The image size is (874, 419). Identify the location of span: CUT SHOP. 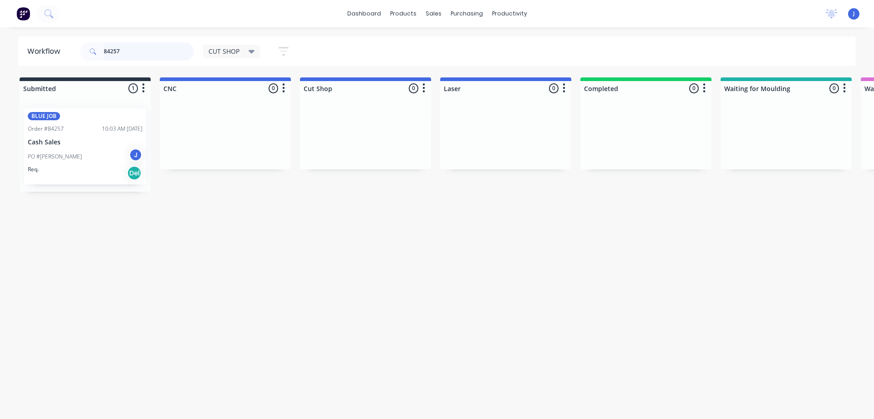
(224, 51).